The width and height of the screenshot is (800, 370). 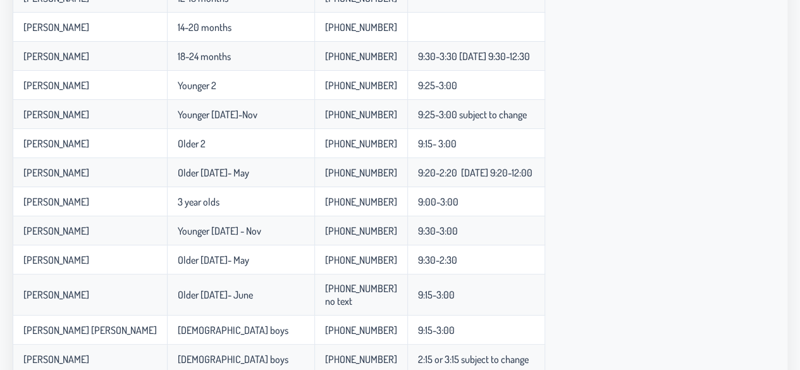 What do you see at coordinates (438, 260) in the screenshot?
I see `p-celleditor: 9:30-2:30` at bounding box center [438, 260].